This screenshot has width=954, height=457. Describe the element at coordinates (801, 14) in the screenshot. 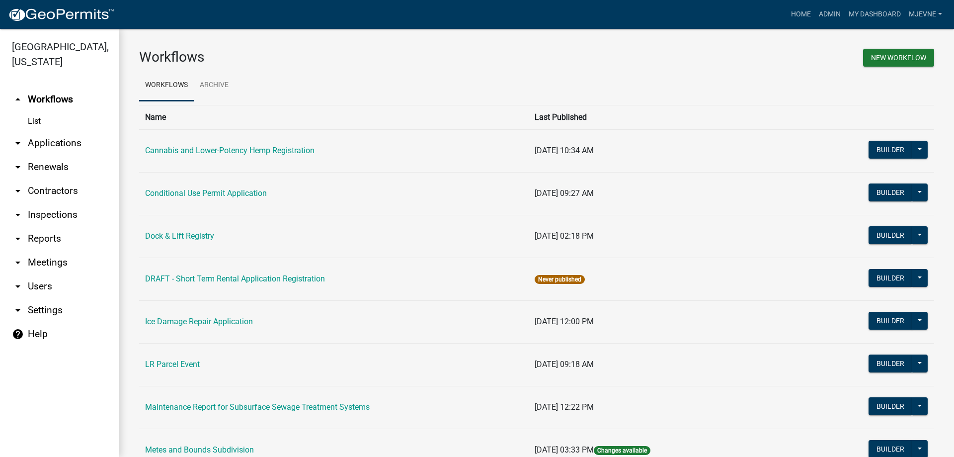

I see `a: Home` at that location.